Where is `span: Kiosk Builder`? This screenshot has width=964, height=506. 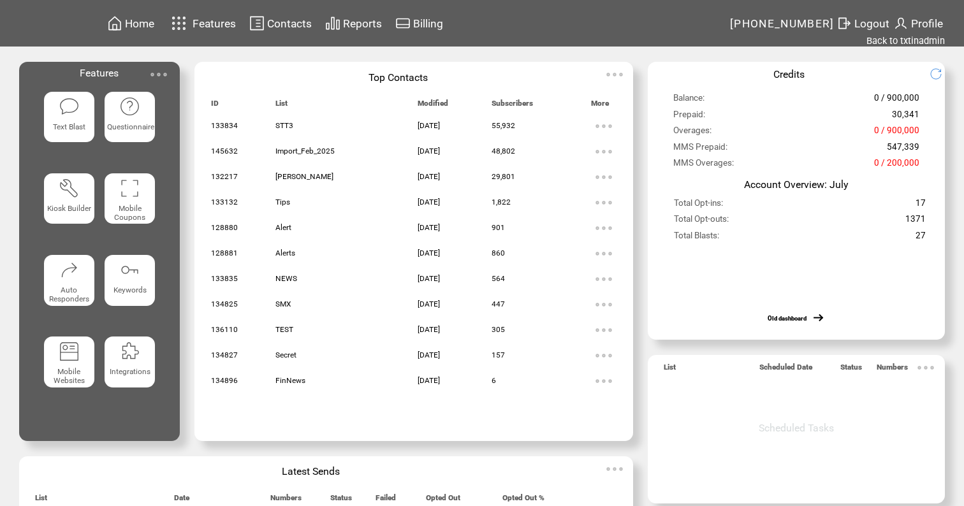 span: Kiosk Builder is located at coordinates (69, 209).